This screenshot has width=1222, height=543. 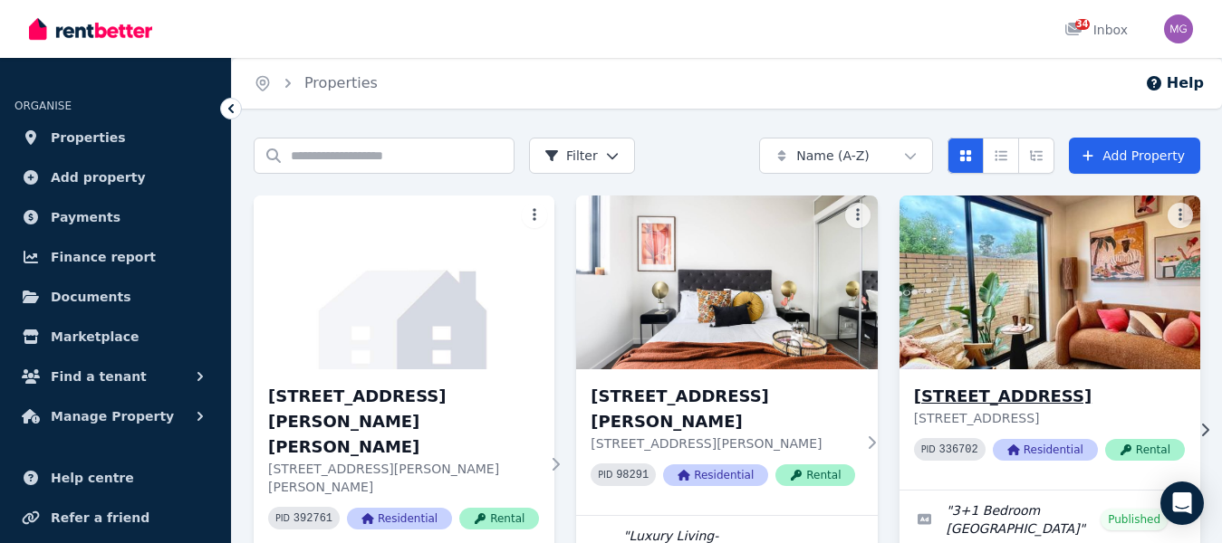 I want to click on button: Compact list view, so click(x=1001, y=156).